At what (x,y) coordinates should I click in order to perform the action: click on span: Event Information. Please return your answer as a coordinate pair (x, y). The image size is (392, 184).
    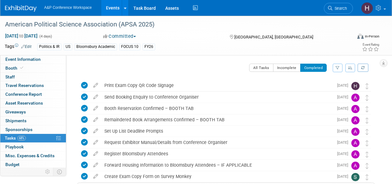
    Looking at the image, I should click on (23, 59).